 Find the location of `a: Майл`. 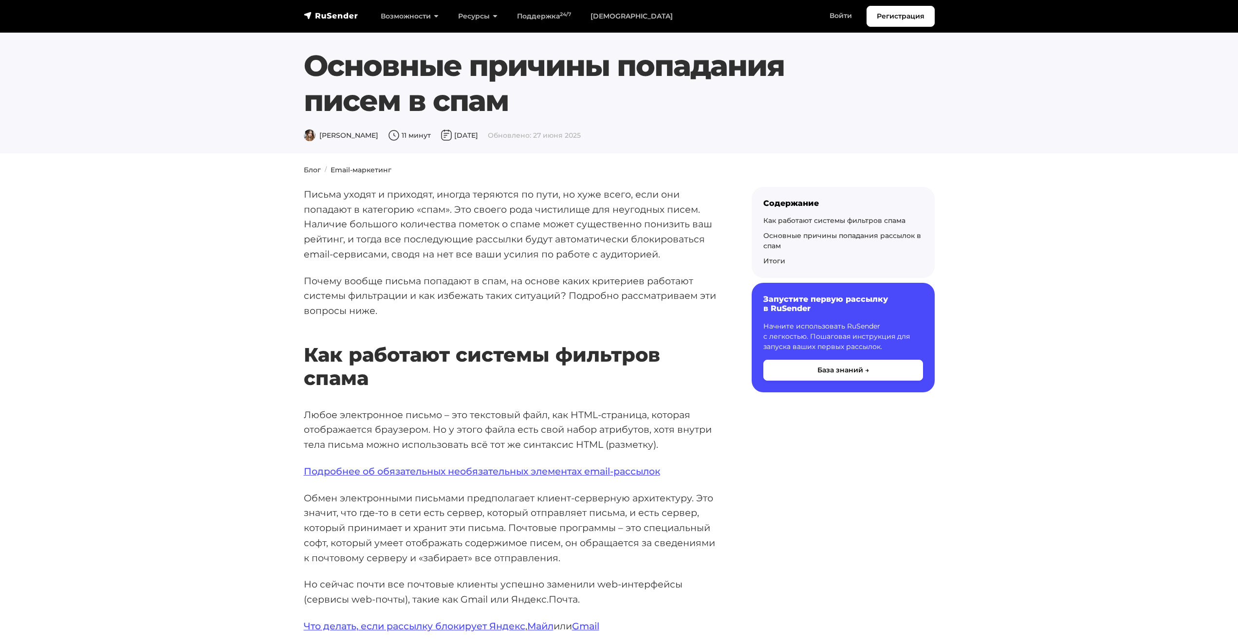

a: Майл is located at coordinates (540, 626).